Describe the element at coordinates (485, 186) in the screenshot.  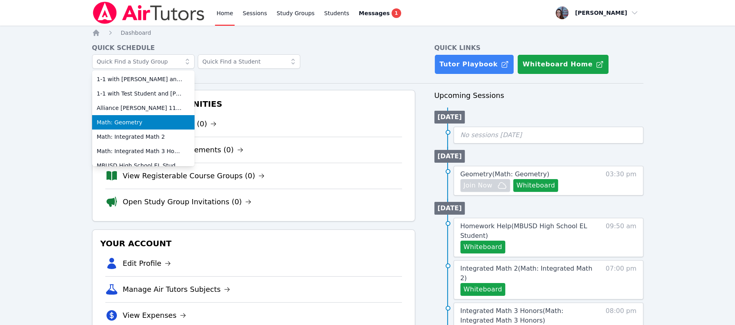
I see `button: Join Now` at that location.